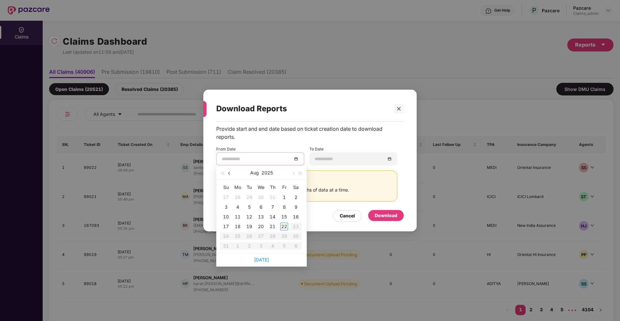 Image resolution: width=620 pixels, height=321 pixels. Describe the element at coordinates (273, 226) in the screenshot. I see `td: 2025-08-21` at that location.